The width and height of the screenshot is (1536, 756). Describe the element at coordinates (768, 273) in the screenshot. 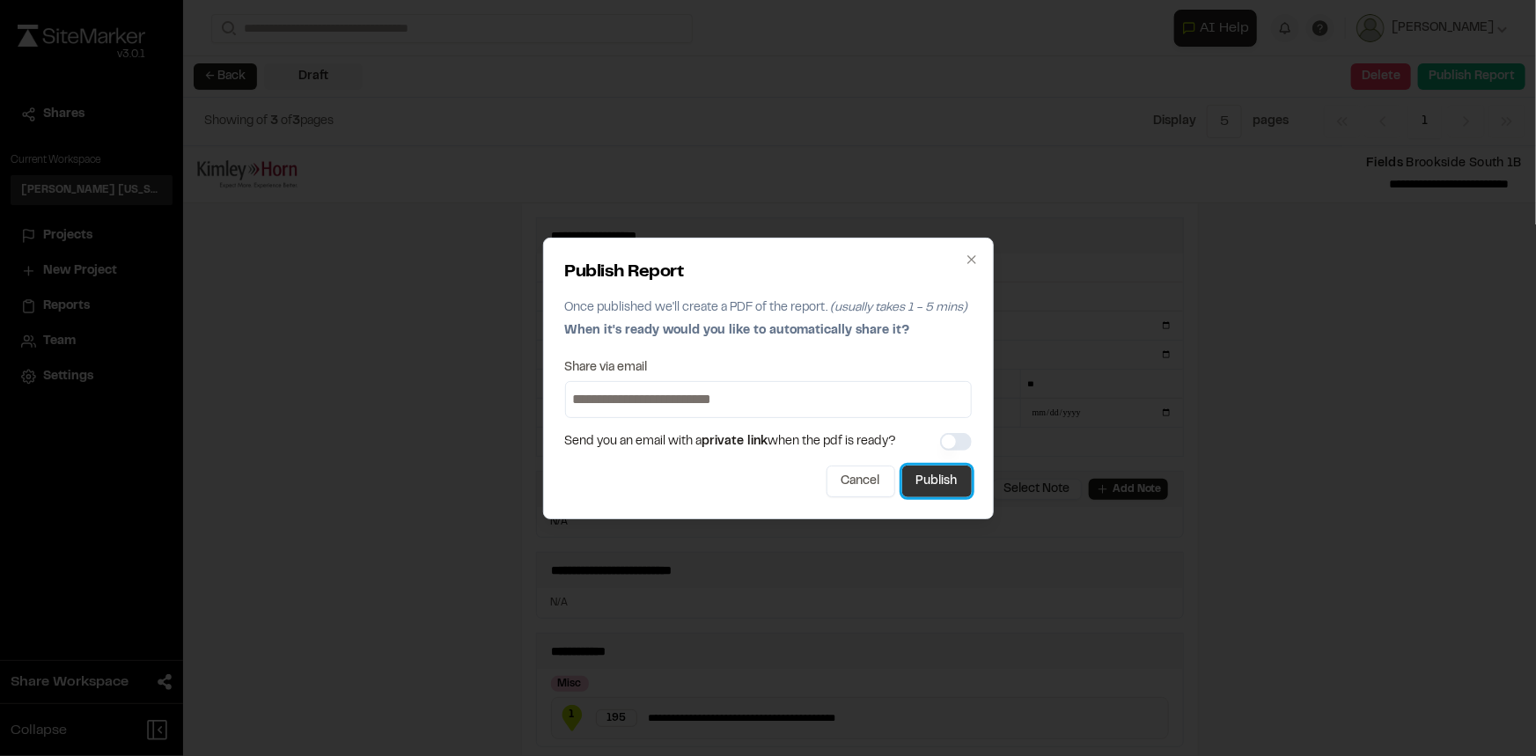

I see `h2: Publish Report` at that location.